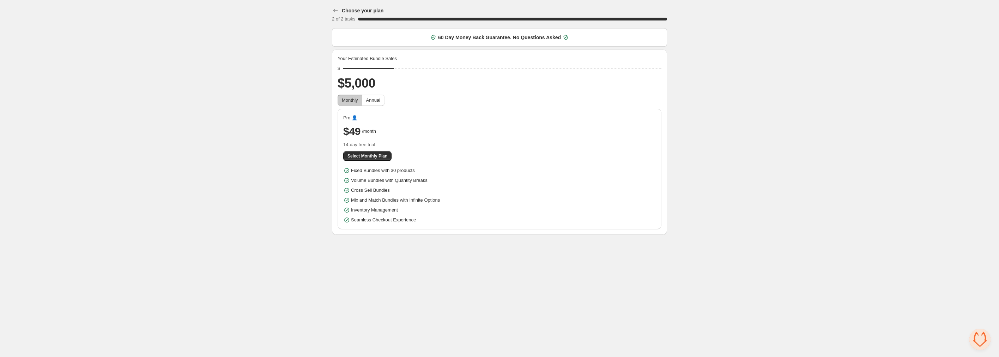  What do you see at coordinates (383, 170) in the screenshot?
I see `span: Fixed Bundles with 30 products` at bounding box center [383, 170].